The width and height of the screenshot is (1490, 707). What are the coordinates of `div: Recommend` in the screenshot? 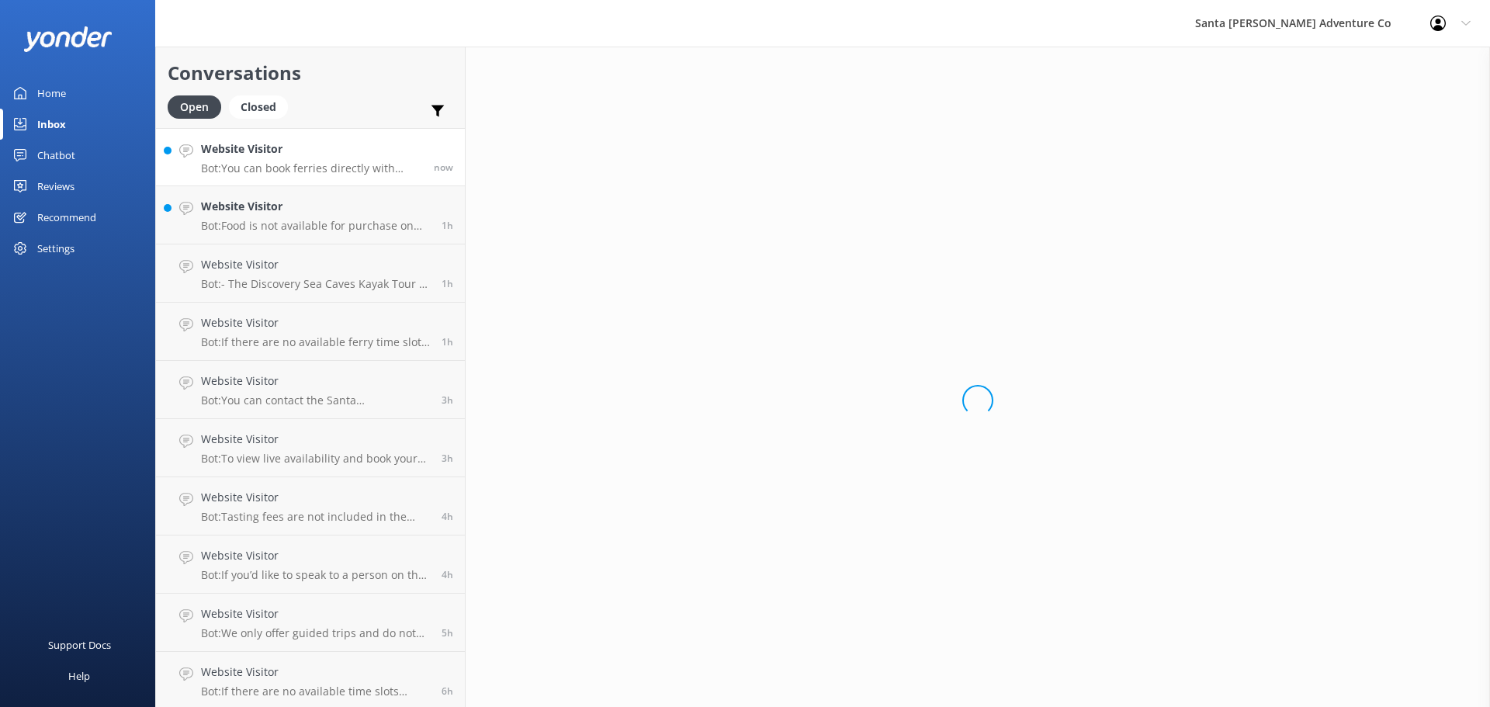 It's located at (67, 217).